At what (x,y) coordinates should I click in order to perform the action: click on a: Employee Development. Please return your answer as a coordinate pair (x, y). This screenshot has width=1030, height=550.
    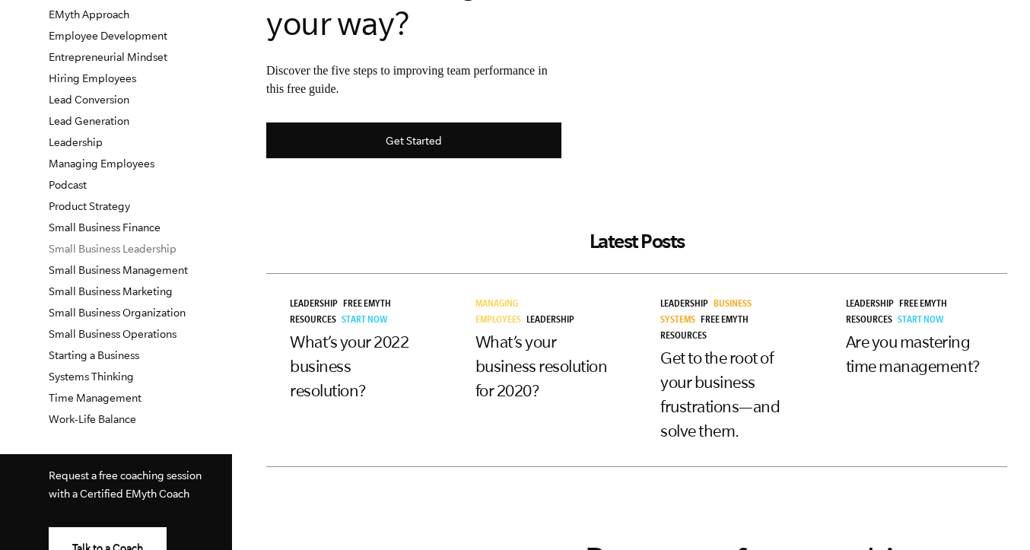
    Looking at the image, I should click on (108, 36).